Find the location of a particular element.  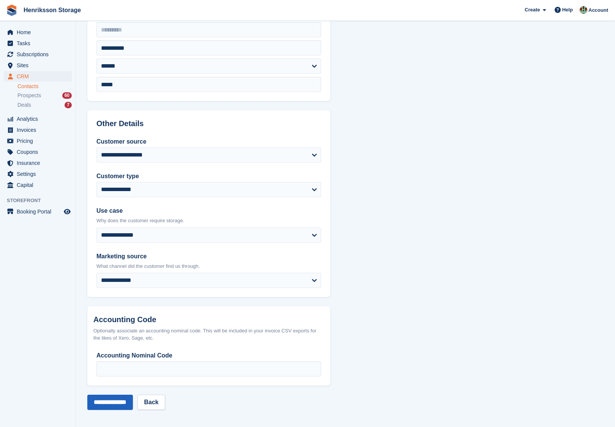

p: What channel did the customer find us through. is located at coordinates (209, 266).